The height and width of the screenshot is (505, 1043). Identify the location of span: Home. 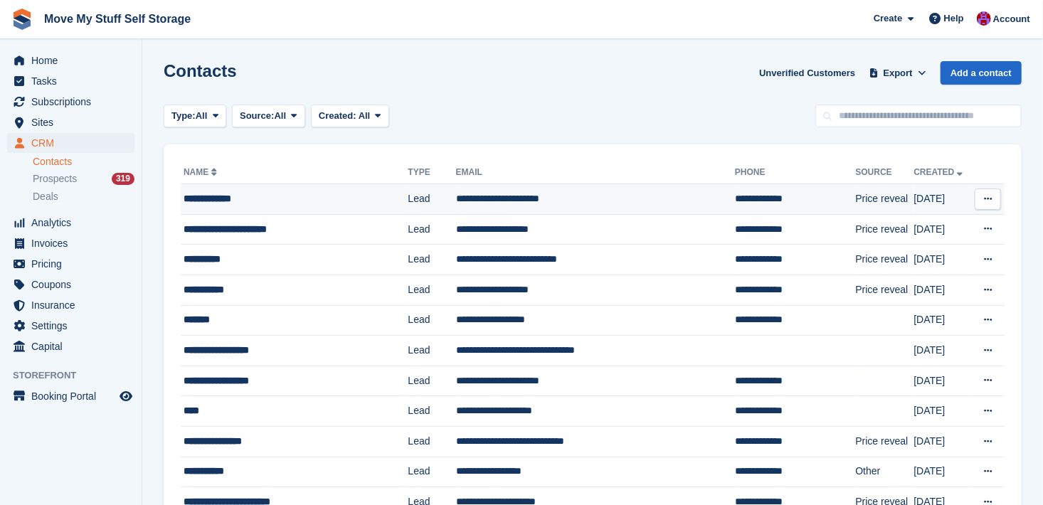
(74, 60).